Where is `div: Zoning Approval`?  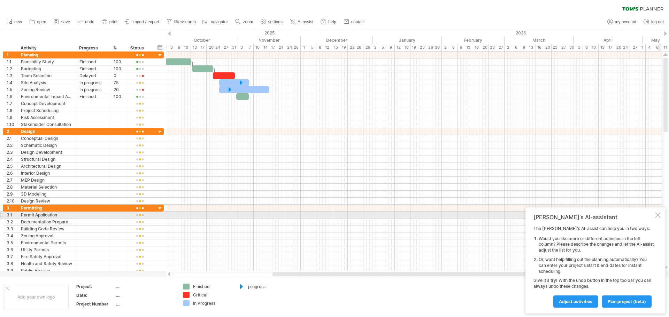
div: Zoning Approval is located at coordinates (46, 236).